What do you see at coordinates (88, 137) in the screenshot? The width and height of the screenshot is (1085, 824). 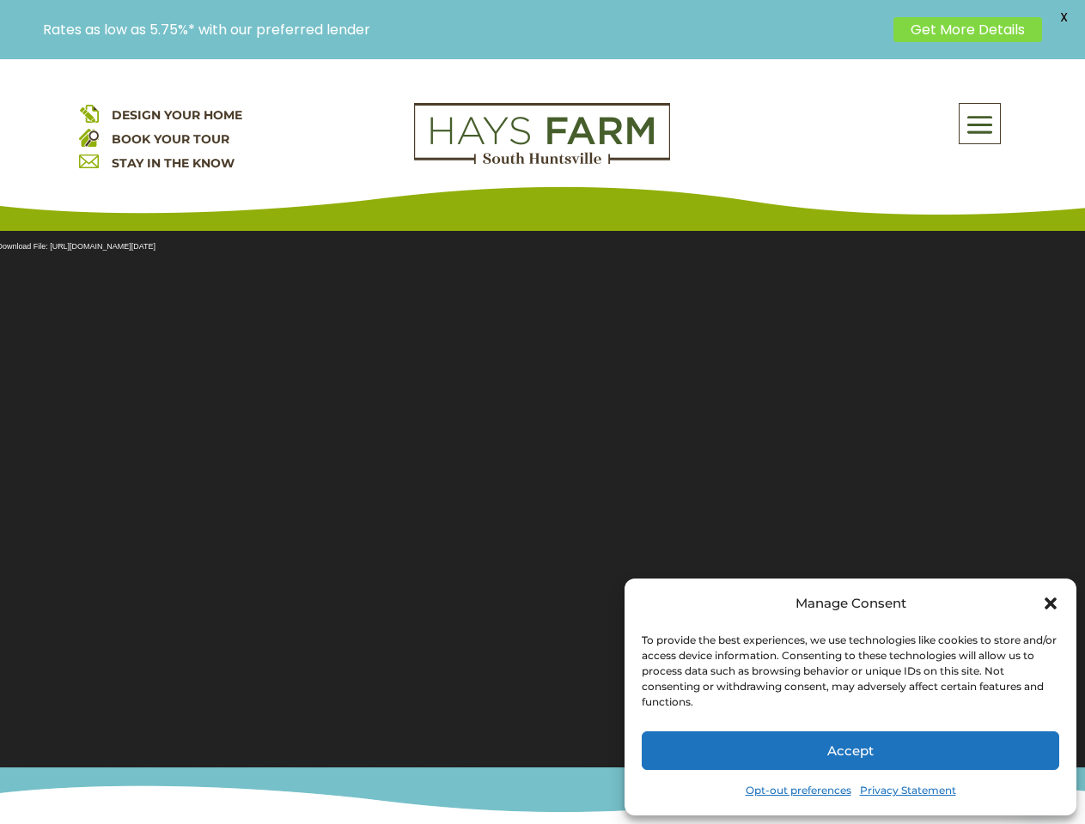 I see `img: book your home tour` at bounding box center [88, 137].